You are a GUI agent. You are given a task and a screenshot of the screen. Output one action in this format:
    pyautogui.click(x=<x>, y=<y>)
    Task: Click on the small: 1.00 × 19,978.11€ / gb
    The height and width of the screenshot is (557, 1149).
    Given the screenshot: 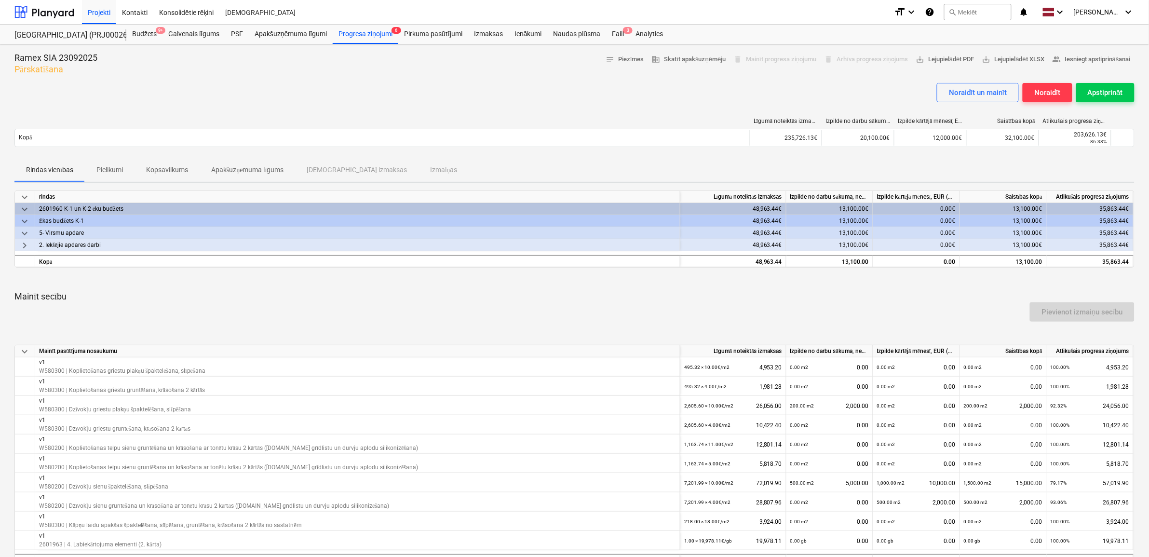 What is the action you would take?
    pyautogui.click(x=708, y=541)
    